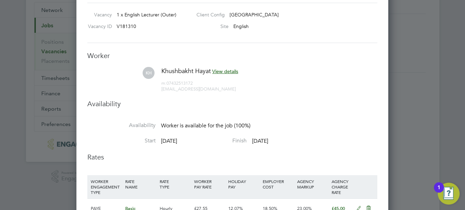 This screenshot has height=210, width=465. I want to click on label: Vacancy, so click(98, 15).